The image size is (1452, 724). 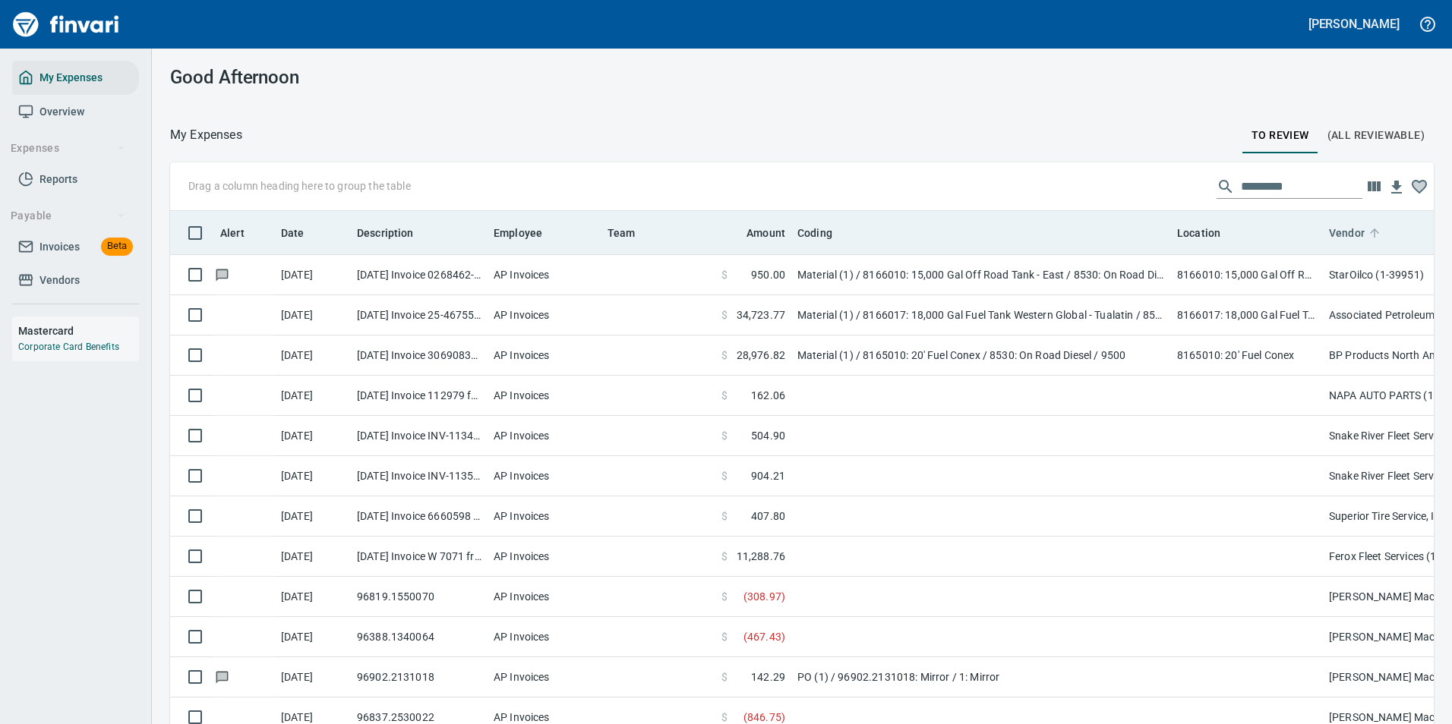 What do you see at coordinates (761, 556) in the screenshot?
I see `span: 11,288.76` at bounding box center [761, 556].